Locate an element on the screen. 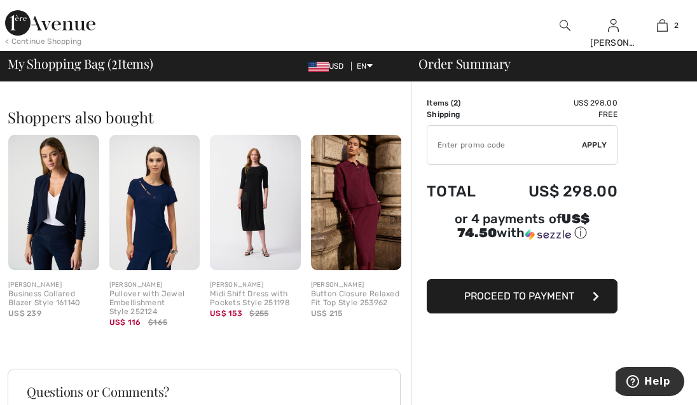 This screenshot has height=405, width=697. a: 2 is located at coordinates (662, 25).